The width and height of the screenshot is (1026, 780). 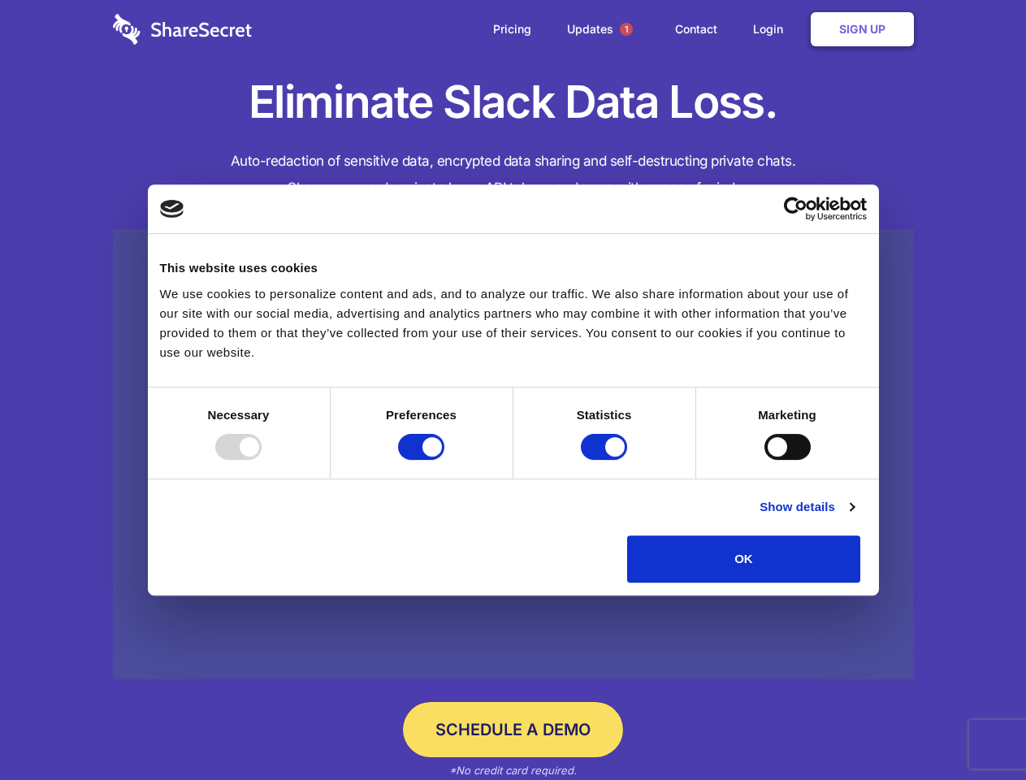 What do you see at coordinates (787, 414) in the screenshot?
I see `strong: Marketing` at bounding box center [787, 414].